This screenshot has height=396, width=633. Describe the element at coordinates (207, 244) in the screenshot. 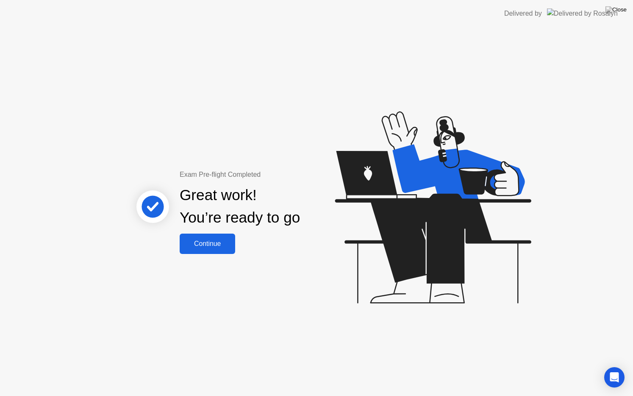

I see `button: Continue` at that location.